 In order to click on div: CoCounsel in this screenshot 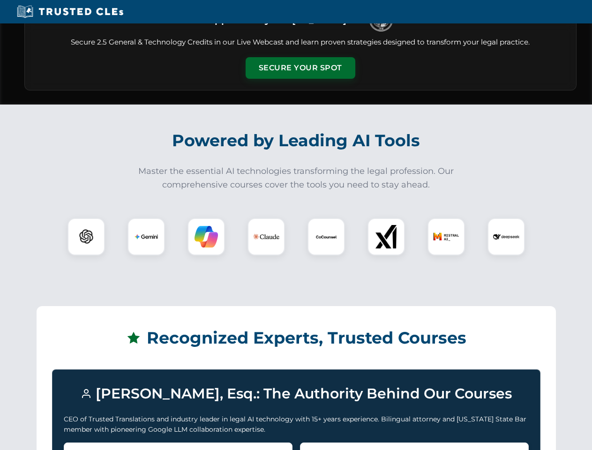, I will do `click(326, 237)`.